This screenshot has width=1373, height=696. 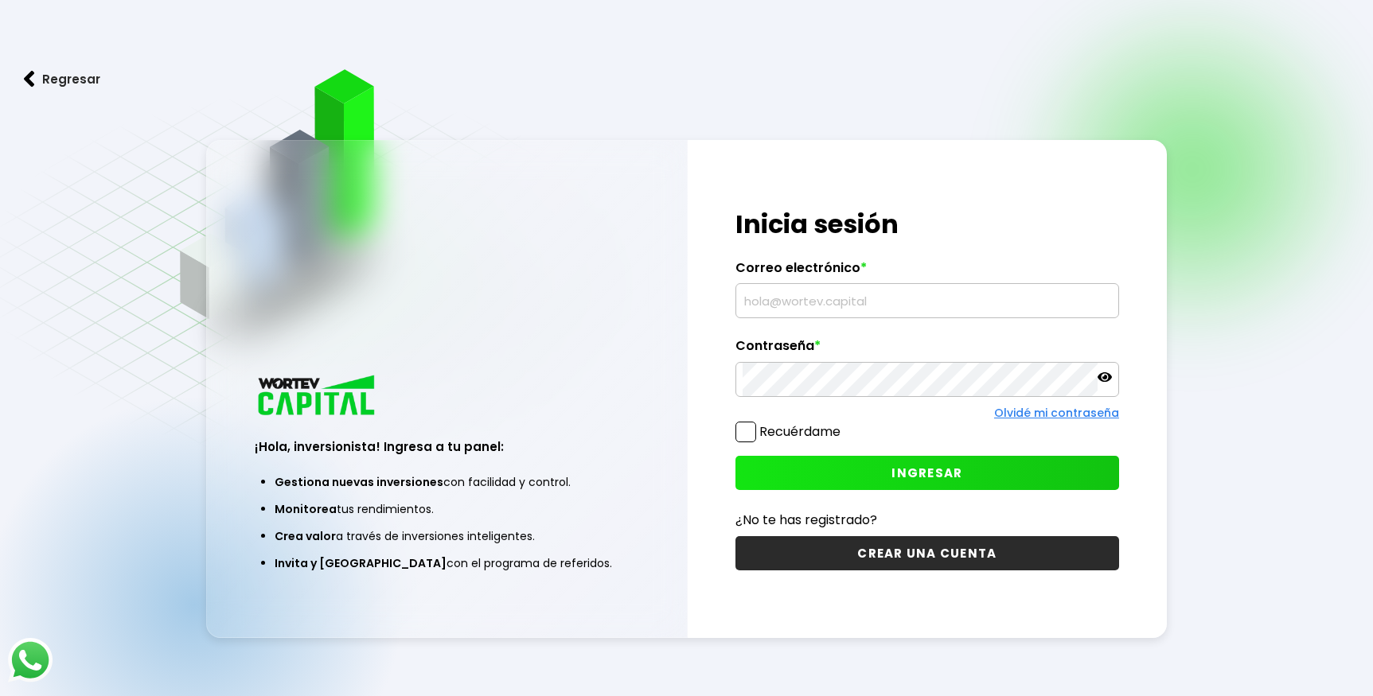 I want to click on label: Recuérdame, so click(x=800, y=431).